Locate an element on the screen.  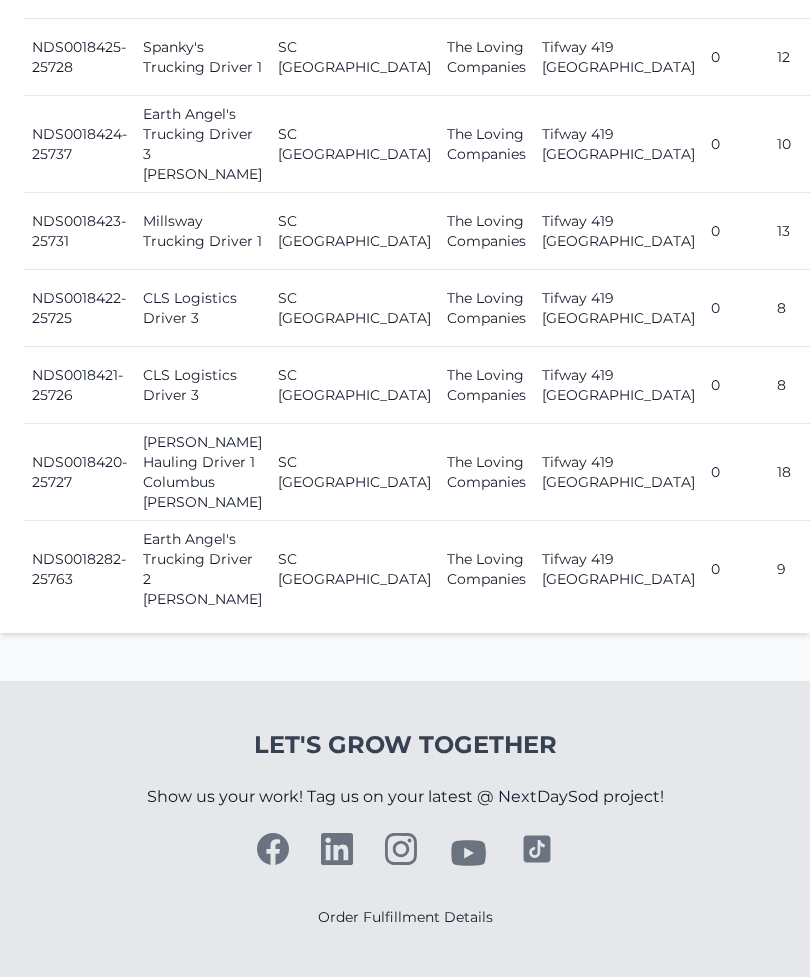
td: NDS0018423-25731 is located at coordinates (79, 231).